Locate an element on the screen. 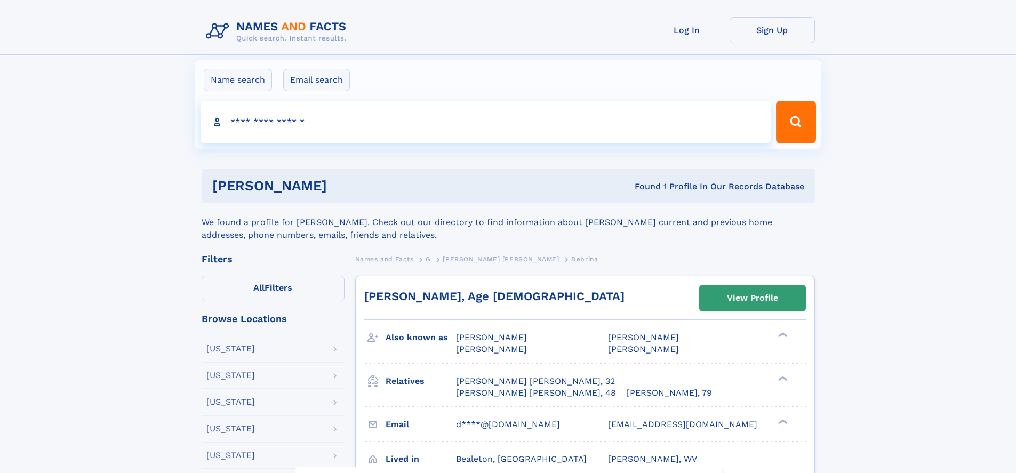 The image size is (1016, 473). span: G is located at coordinates (428, 259).